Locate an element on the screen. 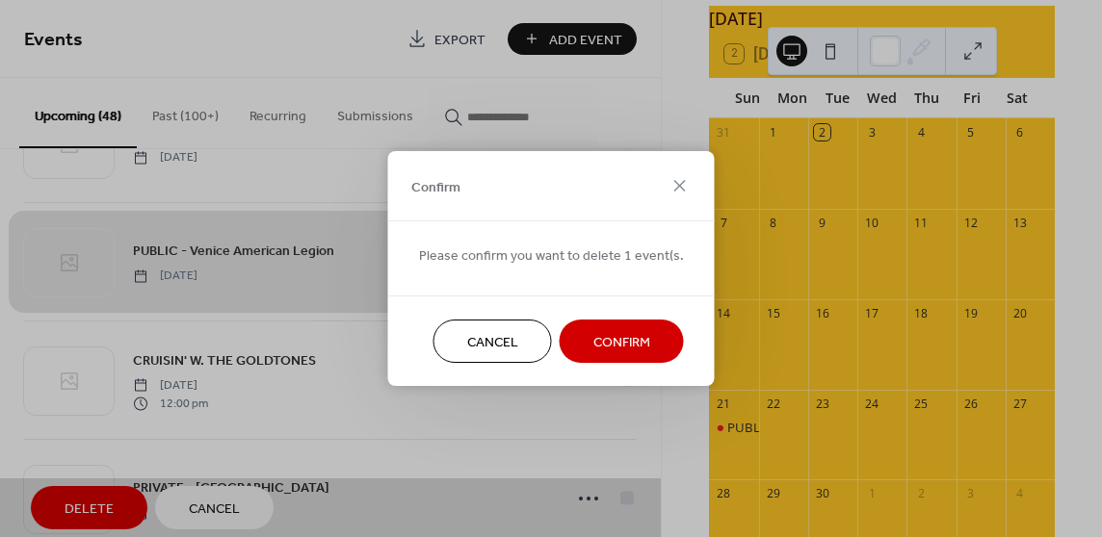  button: Cancel is located at coordinates (492, 341).